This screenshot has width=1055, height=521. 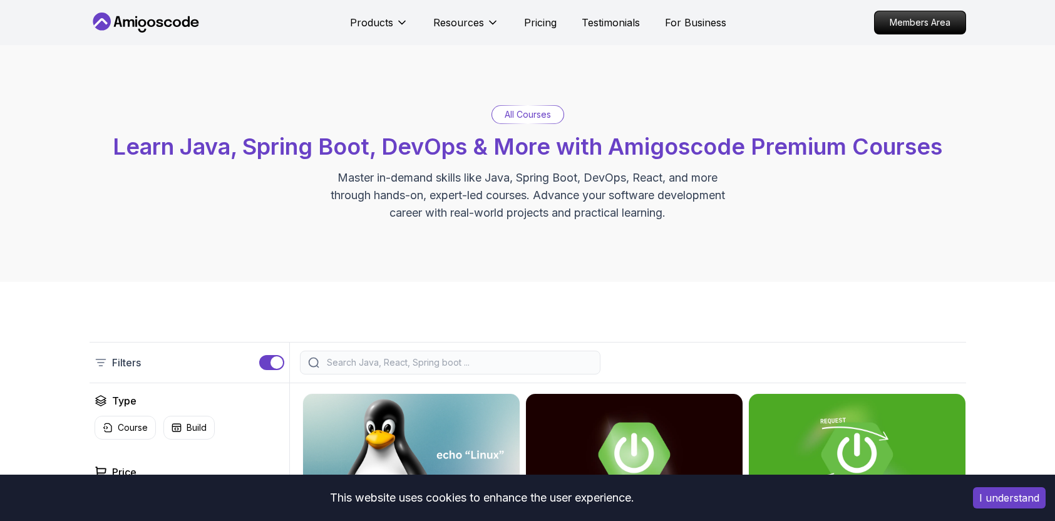 What do you see at coordinates (189, 428) in the screenshot?
I see `button: Build` at bounding box center [189, 428].